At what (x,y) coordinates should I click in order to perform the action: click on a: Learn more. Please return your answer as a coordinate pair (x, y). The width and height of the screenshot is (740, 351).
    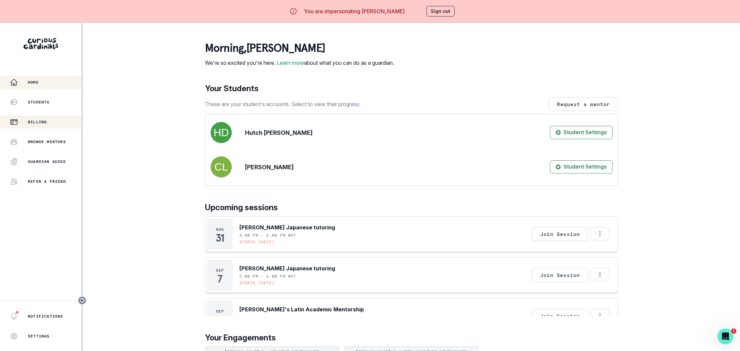
    Looking at the image, I should click on (290, 63).